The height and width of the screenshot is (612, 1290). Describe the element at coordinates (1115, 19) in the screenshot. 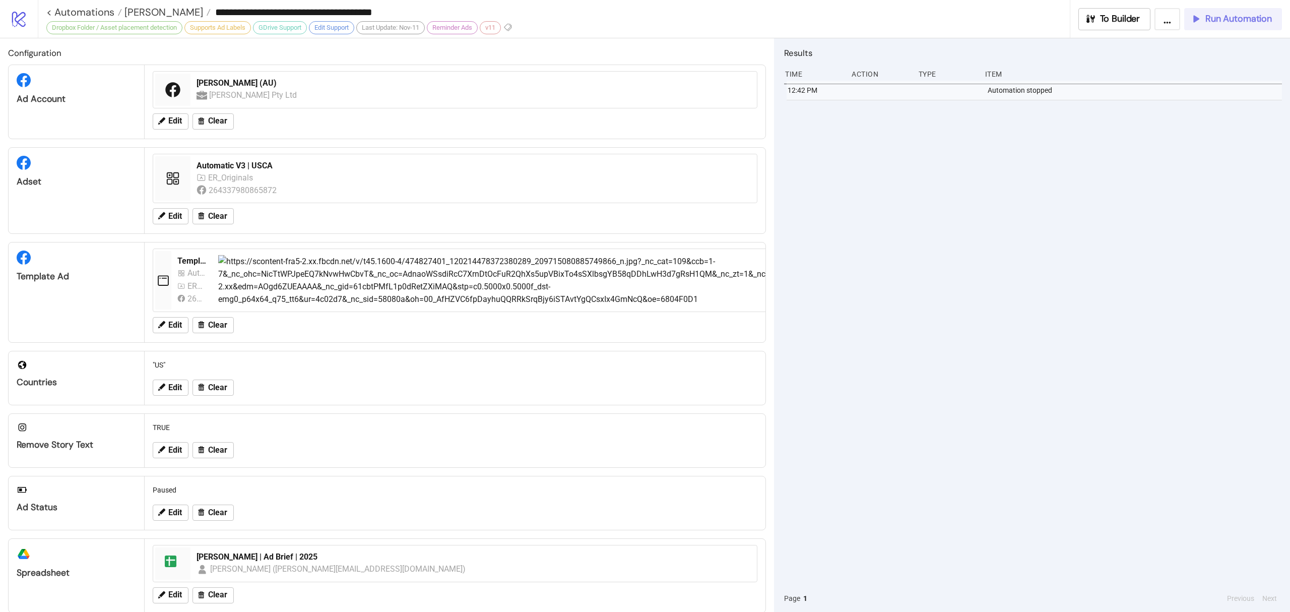

I see `button: To Builder` at that location.